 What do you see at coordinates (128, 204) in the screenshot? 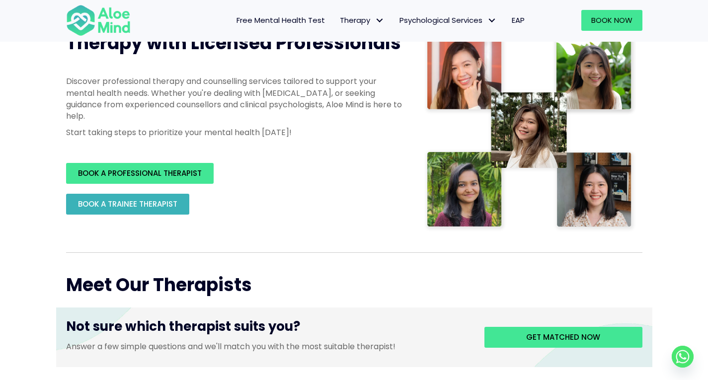
I see `span: BOOK A TRAINEE THERAPIST` at bounding box center [128, 204].